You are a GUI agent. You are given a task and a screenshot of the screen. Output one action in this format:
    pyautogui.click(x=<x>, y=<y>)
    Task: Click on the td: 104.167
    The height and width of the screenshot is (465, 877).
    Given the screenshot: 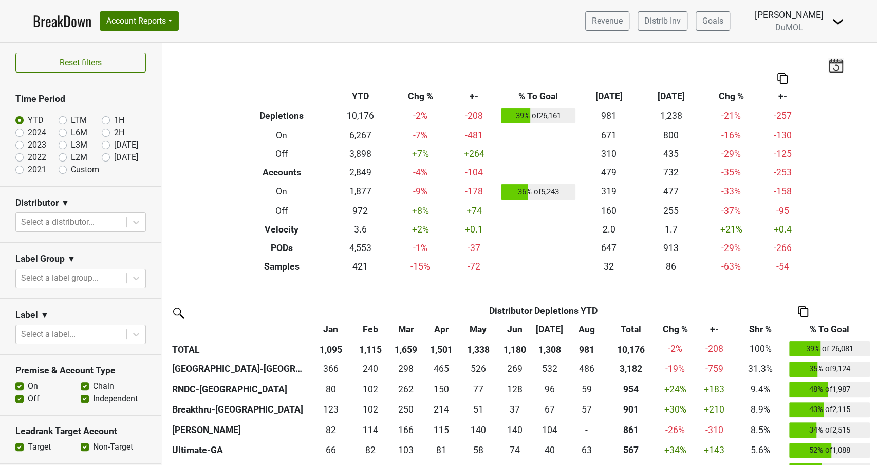 What is the action you would take?
    pyautogui.click(x=550, y=430)
    